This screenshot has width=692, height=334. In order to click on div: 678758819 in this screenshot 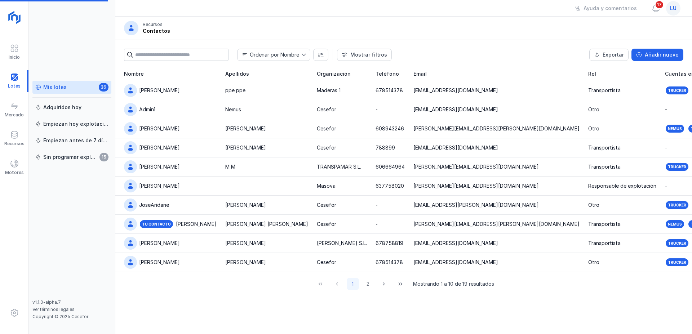, I will do `click(389, 243)`.